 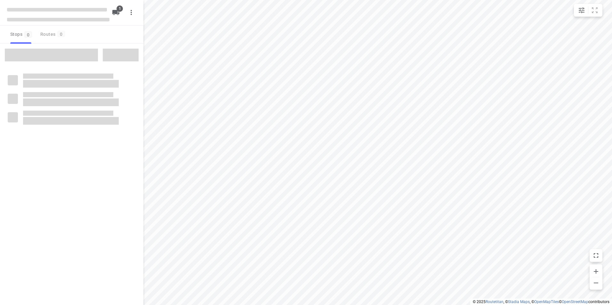 I want to click on button: Map settings, so click(x=582, y=10).